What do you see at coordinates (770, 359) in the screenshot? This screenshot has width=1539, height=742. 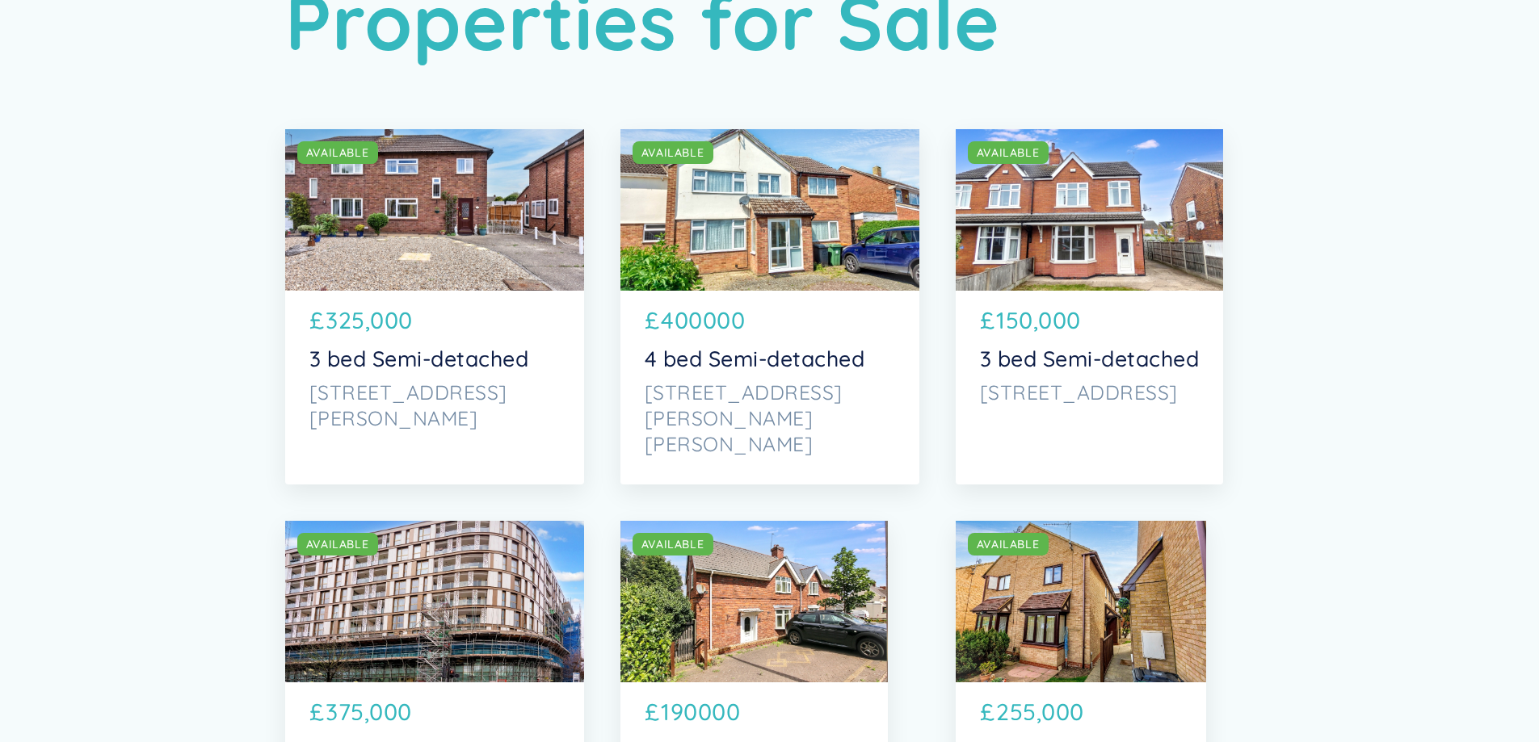 I see `p: 4 bed Semi-detached` at bounding box center [770, 359].